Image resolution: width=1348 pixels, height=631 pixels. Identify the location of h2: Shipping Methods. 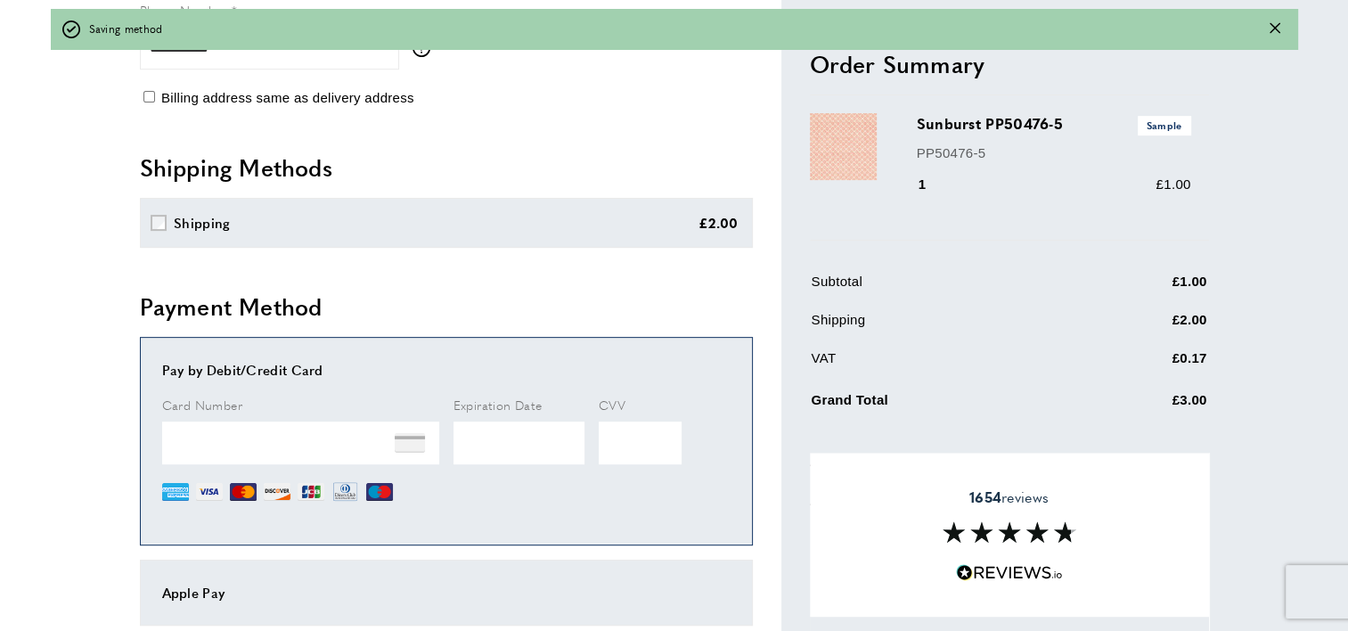
(446, 168).